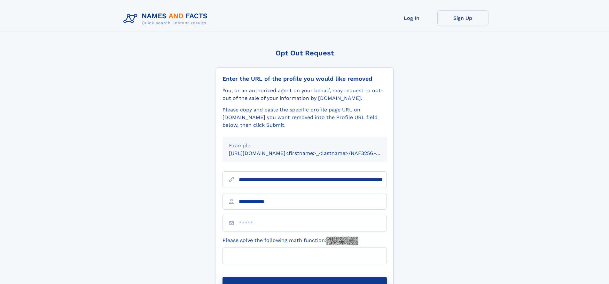  Describe the element at coordinates (305, 146) in the screenshot. I see `div: Example:` at that location.